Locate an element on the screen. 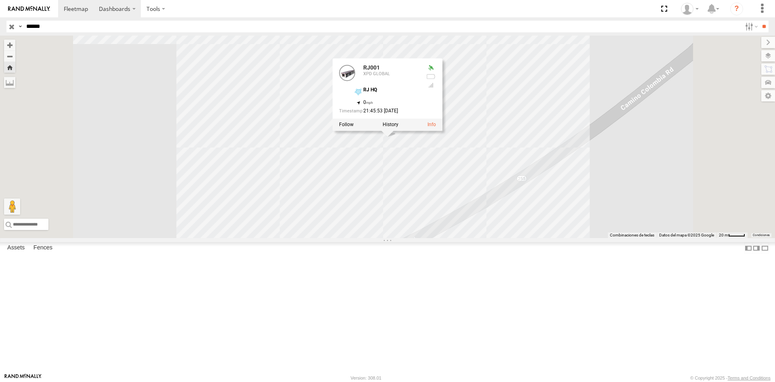 Image resolution: width=775 pixels, height=382 pixels. span: Datos del mapa ©2025 Google is located at coordinates (687, 235).